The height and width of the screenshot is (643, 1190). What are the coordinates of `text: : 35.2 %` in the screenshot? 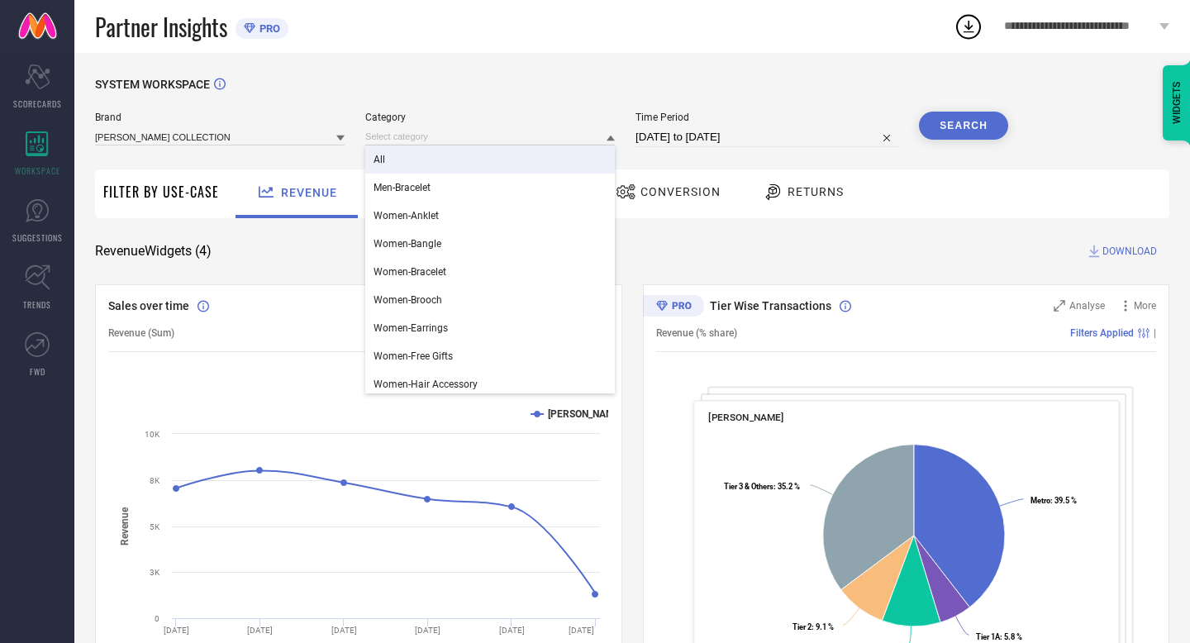 It's located at (761, 486).